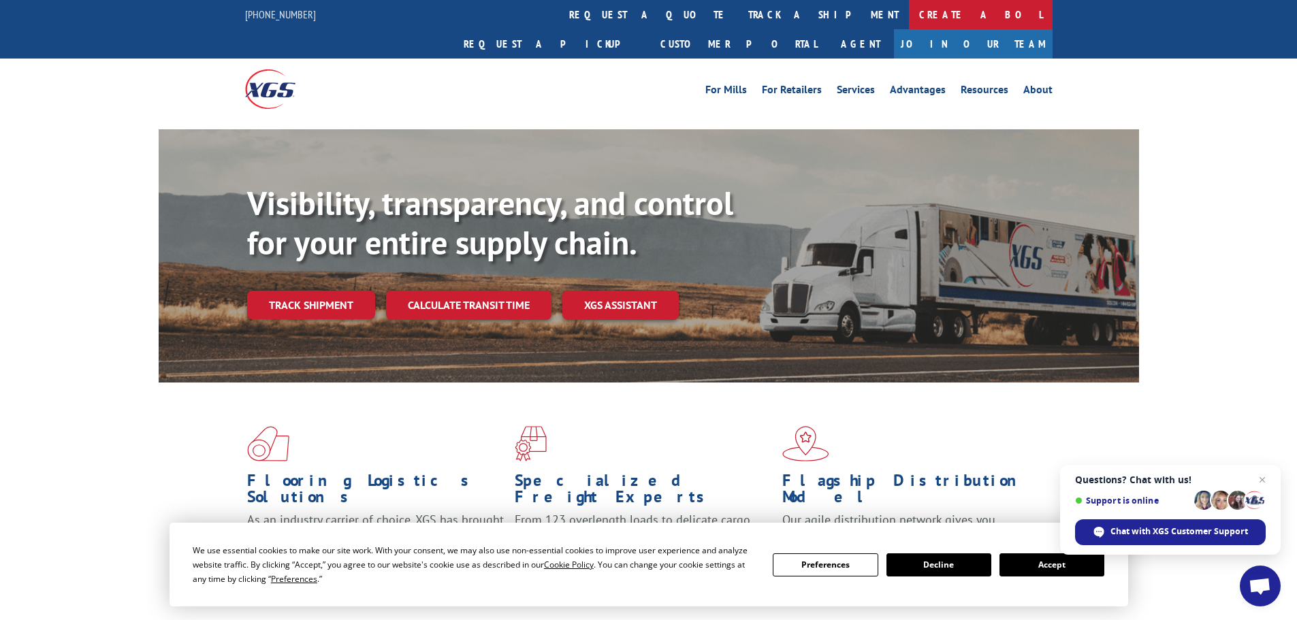  Describe the element at coordinates (825, 565) in the screenshot. I see `button: Preferences` at that location.